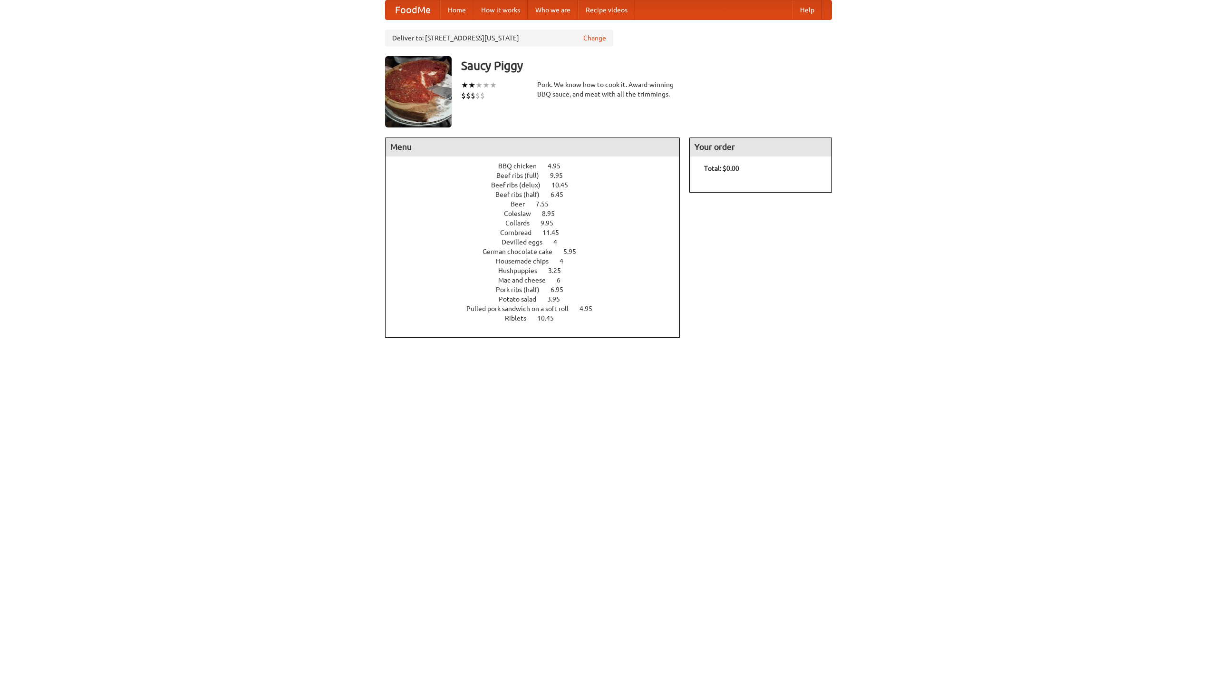 The height and width of the screenshot is (673, 1217). I want to click on span: Coleslaw, so click(522, 214).